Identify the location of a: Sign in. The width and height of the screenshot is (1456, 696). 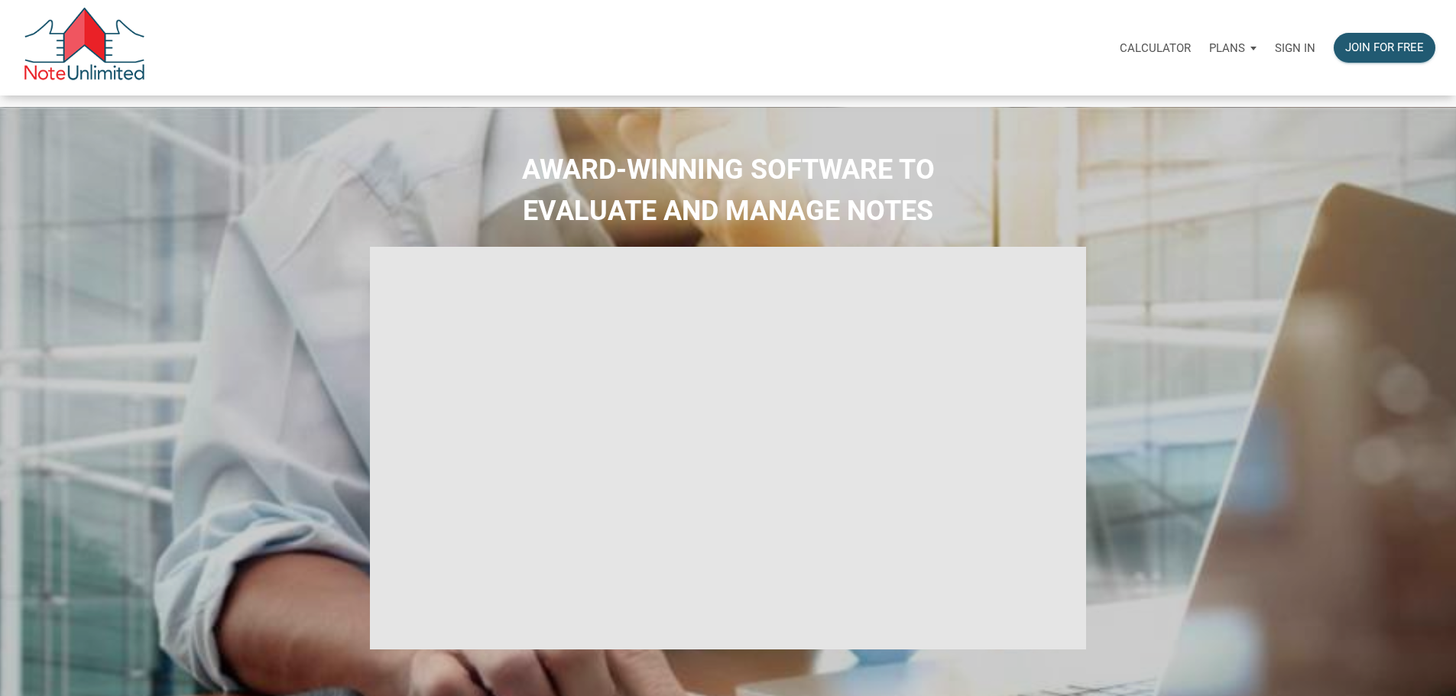
(1295, 47).